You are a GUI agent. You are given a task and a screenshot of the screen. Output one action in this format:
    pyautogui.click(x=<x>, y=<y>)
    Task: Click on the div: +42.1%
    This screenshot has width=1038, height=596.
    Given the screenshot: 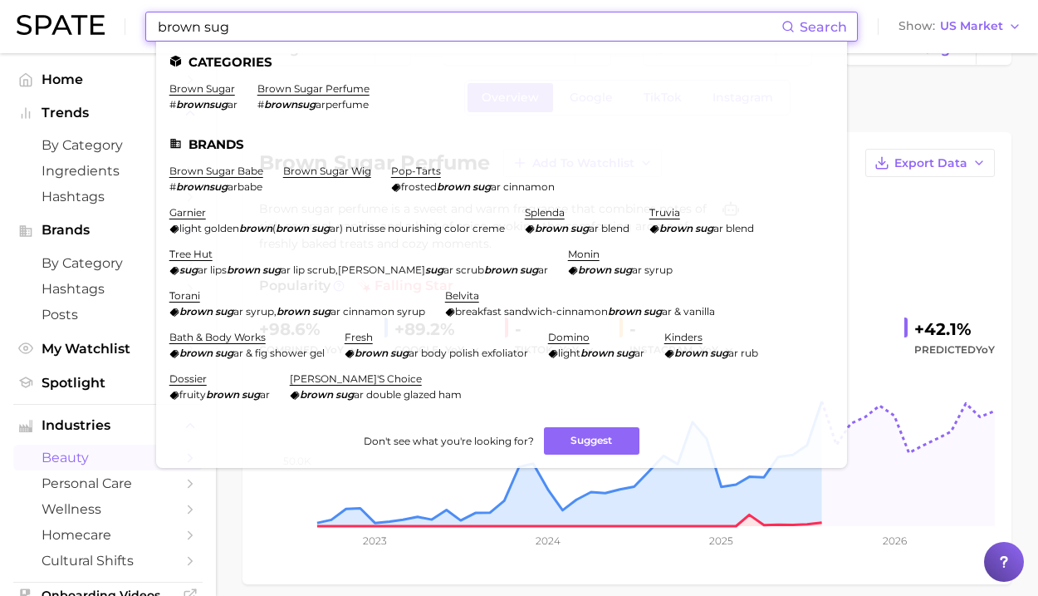 What is the action you would take?
    pyautogui.click(x=954, y=329)
    